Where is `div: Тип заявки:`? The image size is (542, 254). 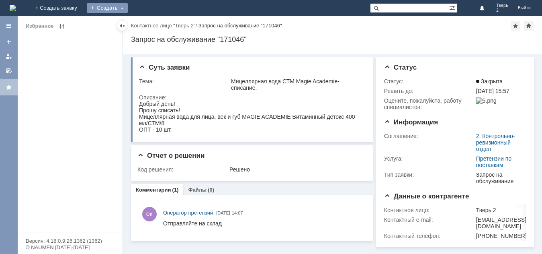
div: Тип заявки: is located at coordinates (429, 174).